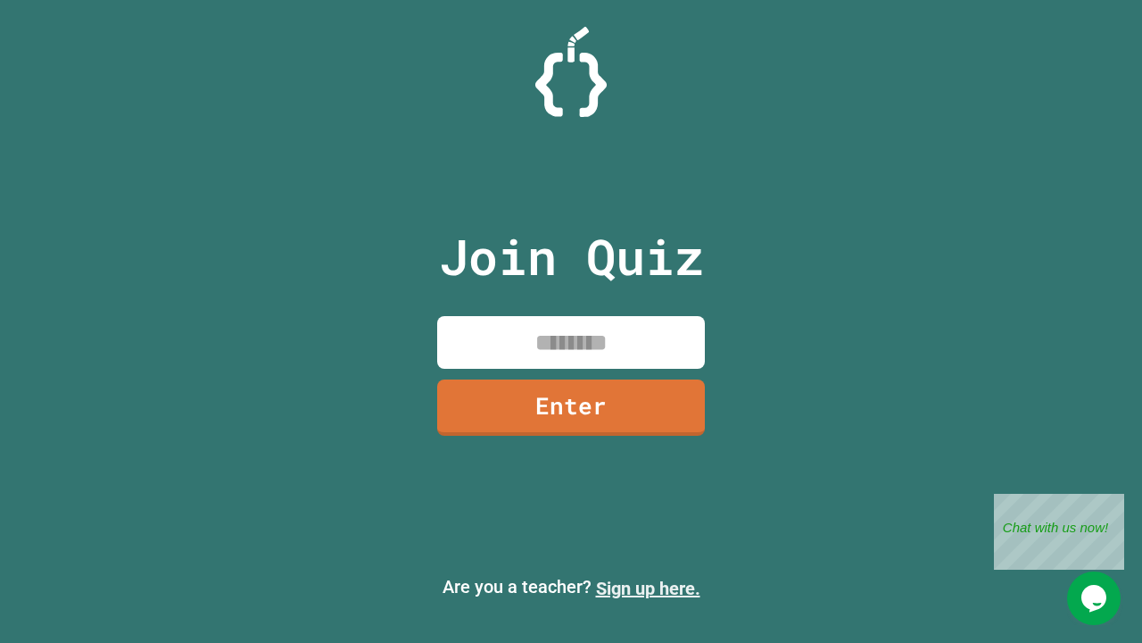 This screenshot has height=643, width=1142. I want to click on a: Enter, so click(571, 407).